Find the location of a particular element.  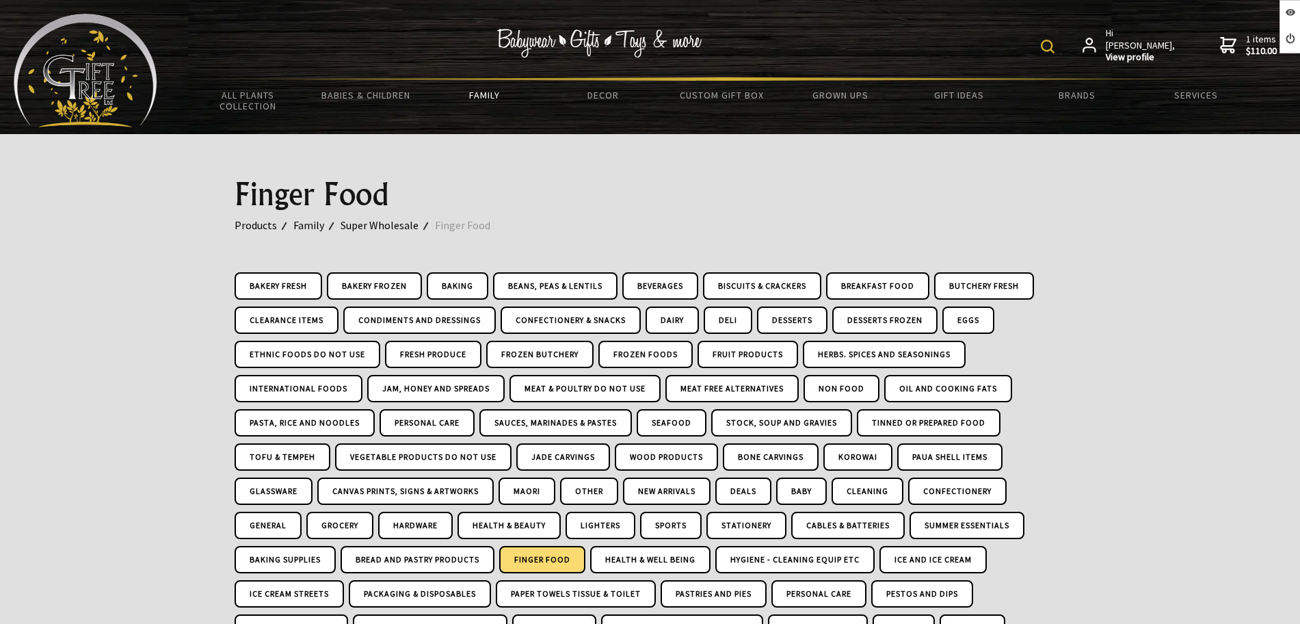

a: Butchery Fresh is located at coordinates (984, 286).